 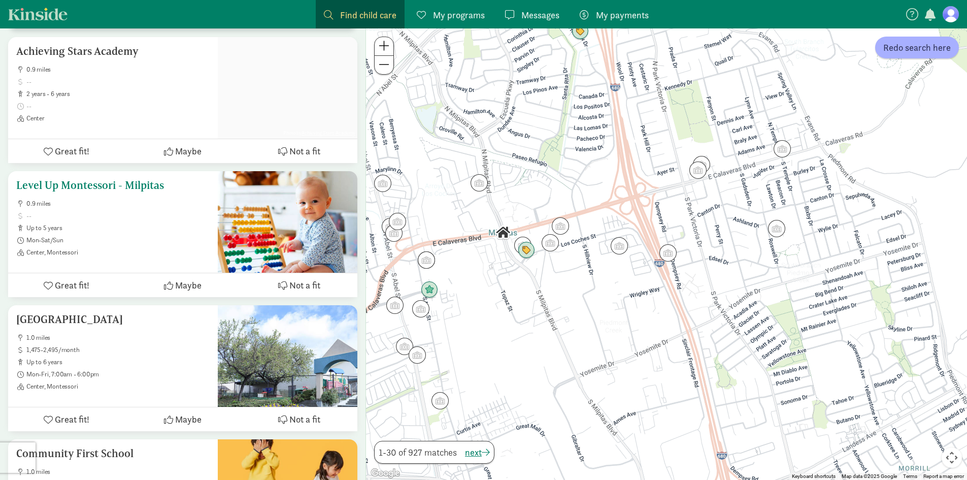 I want to click on a: Achieving Stars Academy, so click(x=329, y=133).